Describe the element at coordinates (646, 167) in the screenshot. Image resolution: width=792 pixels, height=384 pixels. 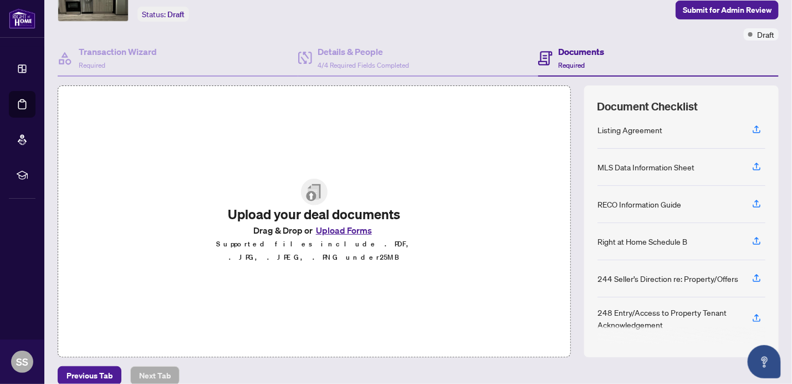
I see `div: MLS Data Information Sheet` at that location.